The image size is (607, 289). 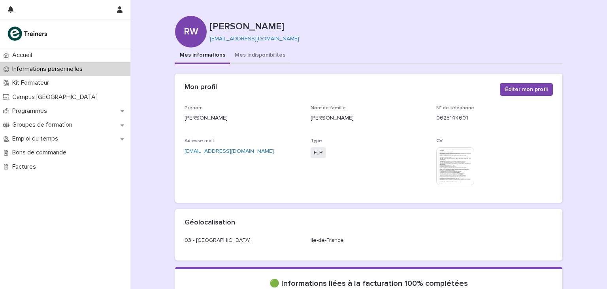 I want to click on button: Mes informations, so click(x=202, y=56).